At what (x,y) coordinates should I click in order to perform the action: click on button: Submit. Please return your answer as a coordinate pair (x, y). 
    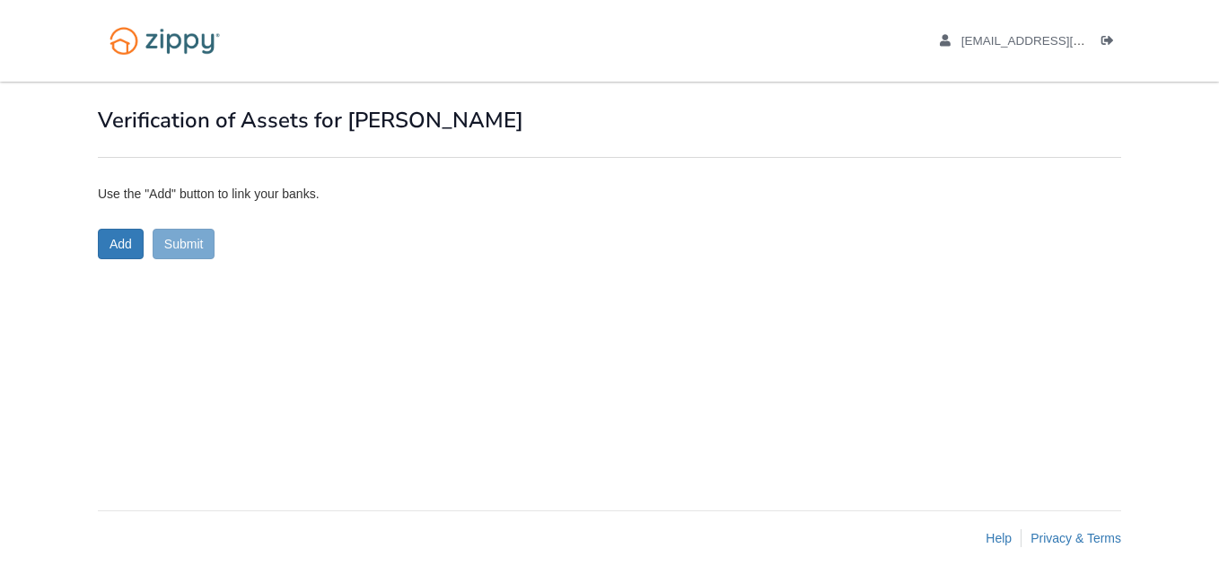
    Looking at the image, I should click on (184, 244).